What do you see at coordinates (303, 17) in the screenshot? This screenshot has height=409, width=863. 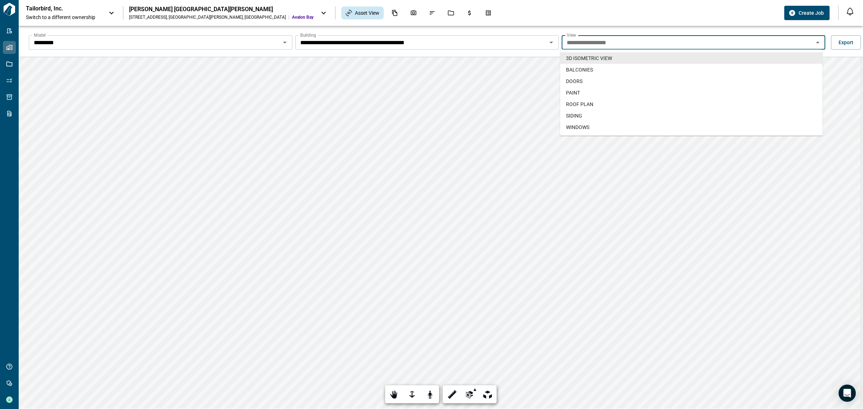 I see `span: Avalon Bay` at bounding box center [303, 17].